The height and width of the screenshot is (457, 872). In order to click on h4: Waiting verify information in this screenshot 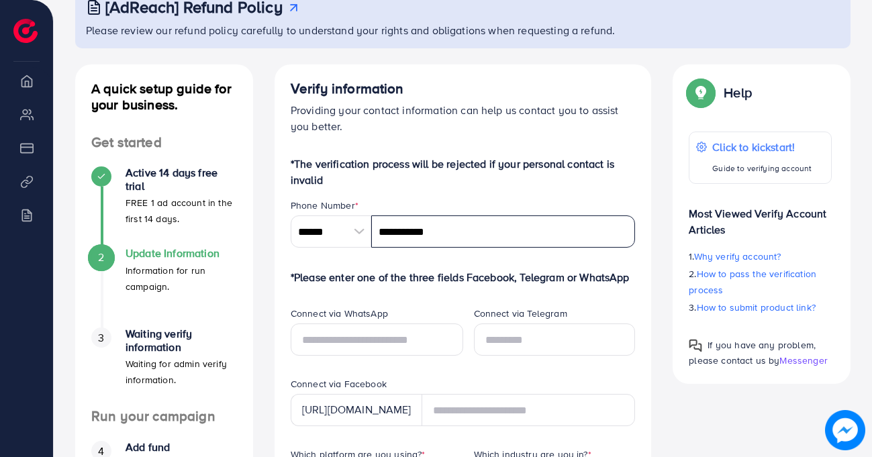, I will do `click(181, 340)`.